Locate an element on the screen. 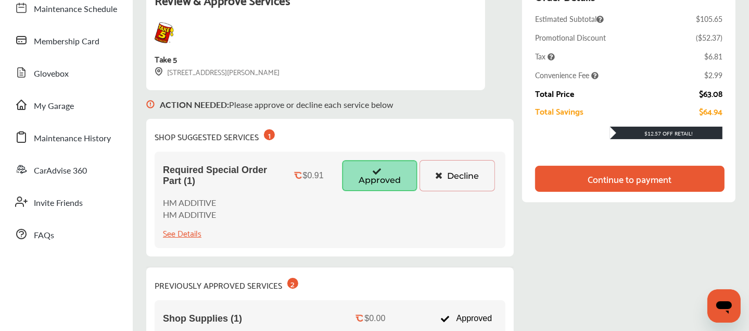 The width and height of the screenshot is (749, 331). span: FAQs is located at coordinates (44, 235).